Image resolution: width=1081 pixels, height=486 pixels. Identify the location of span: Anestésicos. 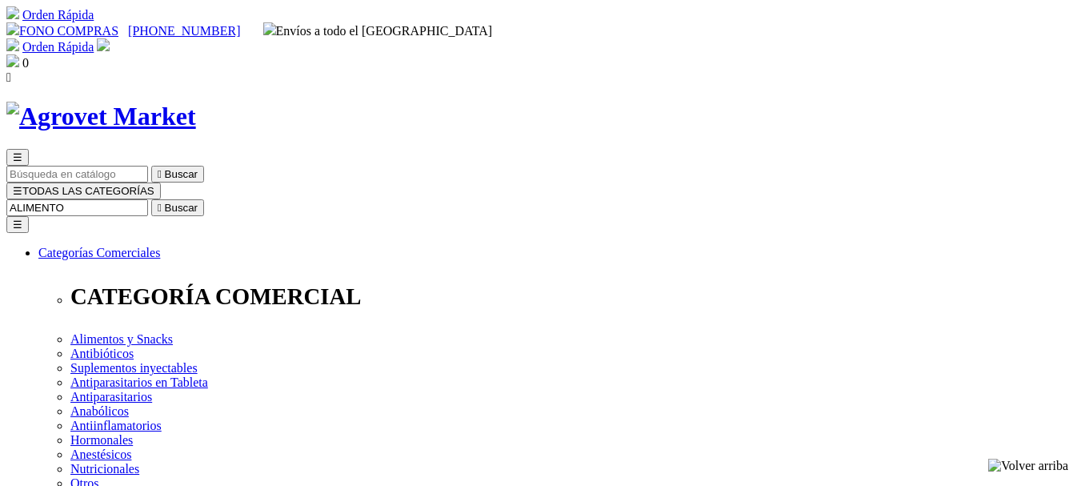
(101, 454).